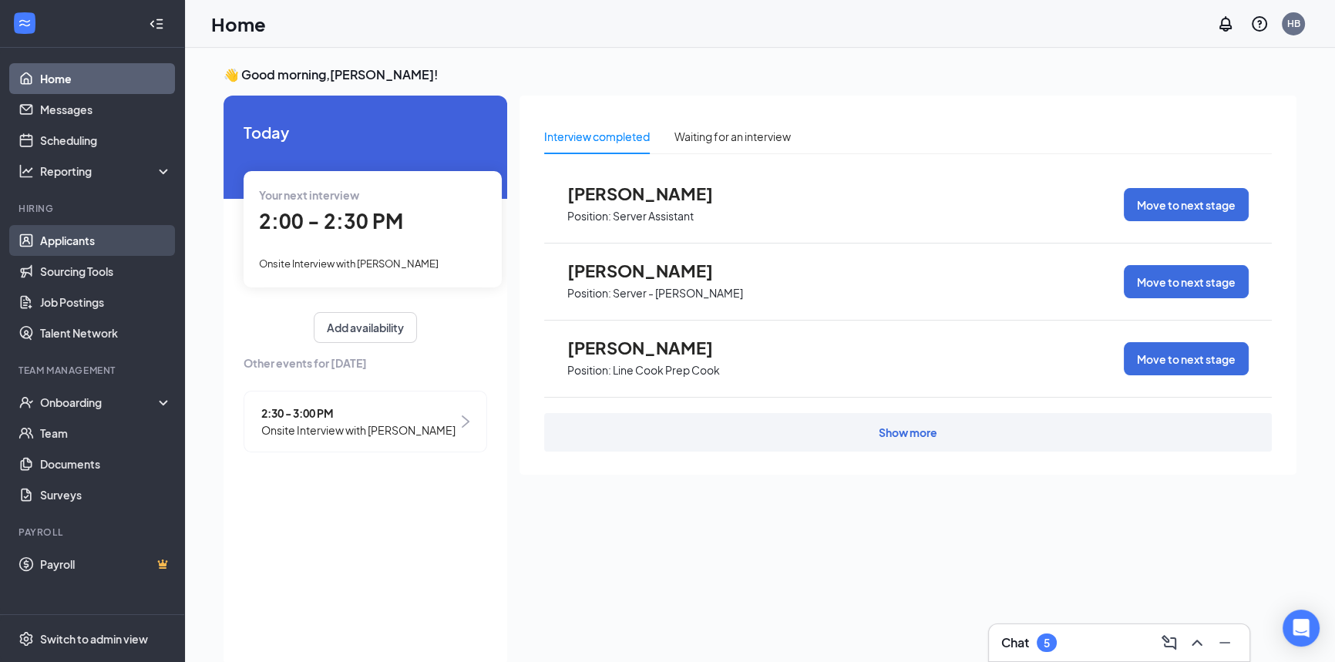 The width and height of the screenshot is (1335, 662). I want to click on a: Surveys, so click(106, 495).